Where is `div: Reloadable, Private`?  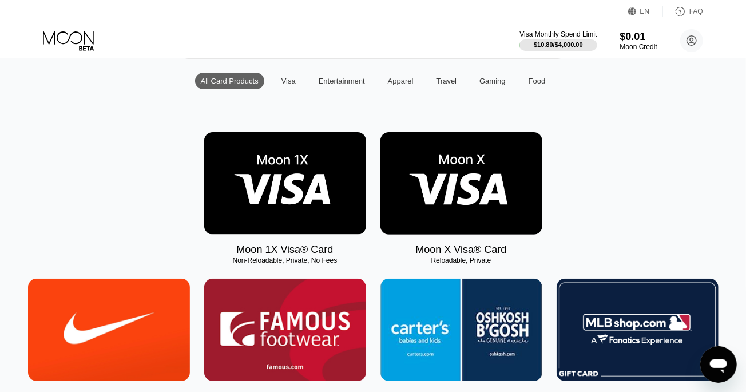 div: Reloadable, Private is located at coordinates (461, 260).